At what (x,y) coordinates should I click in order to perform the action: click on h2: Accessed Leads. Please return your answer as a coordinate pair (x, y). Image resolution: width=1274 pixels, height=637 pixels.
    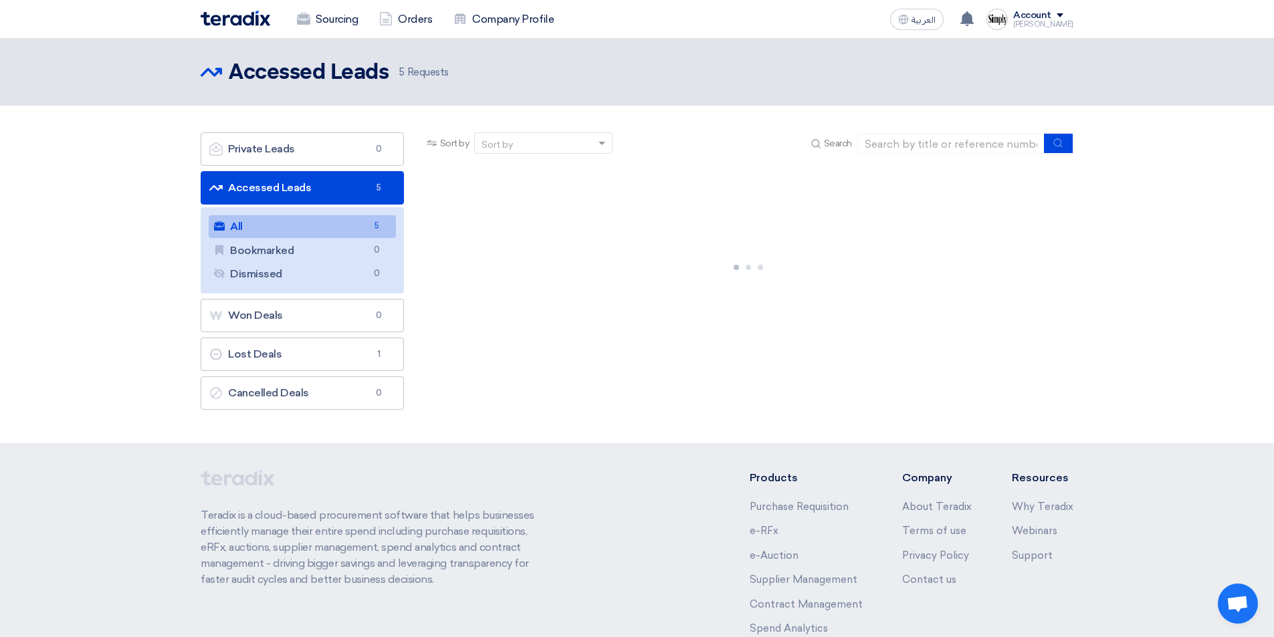
    Looking at the image, I should click on (308, 73).